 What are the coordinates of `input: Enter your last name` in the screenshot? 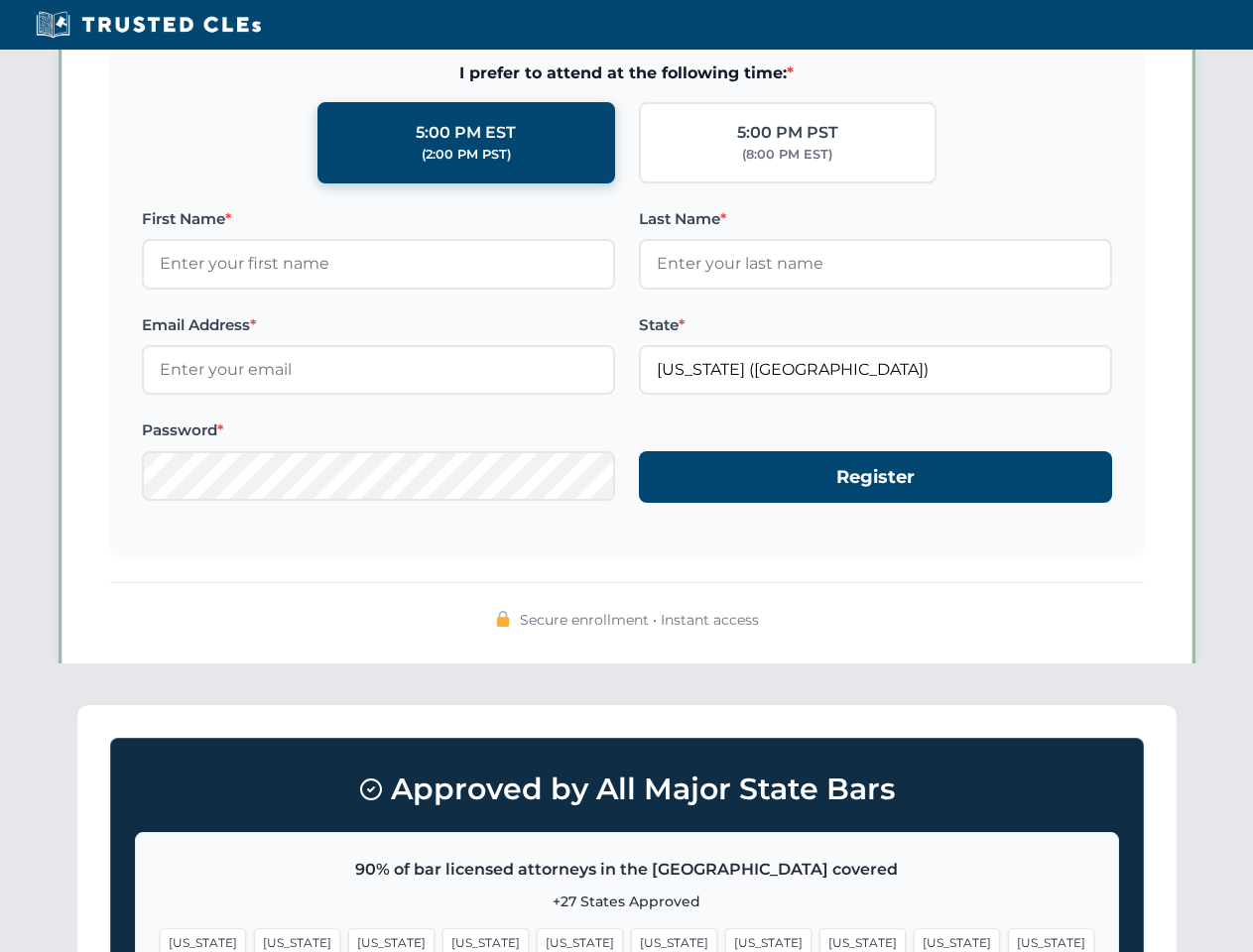 It's located at (875, 264).